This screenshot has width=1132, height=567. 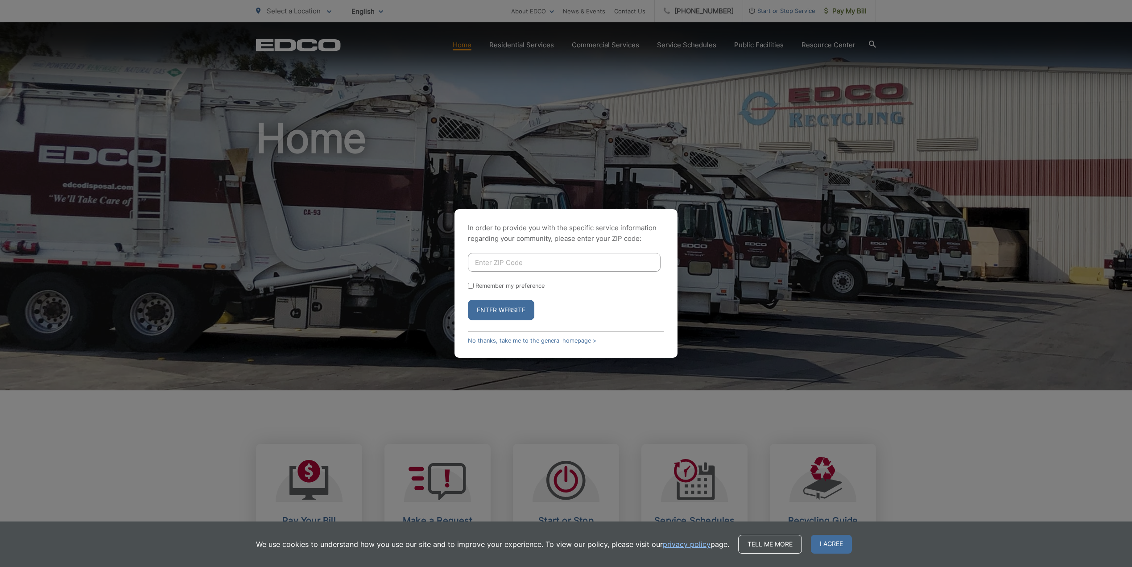 I want to click on span: I agree, so click(x=832, y=544).